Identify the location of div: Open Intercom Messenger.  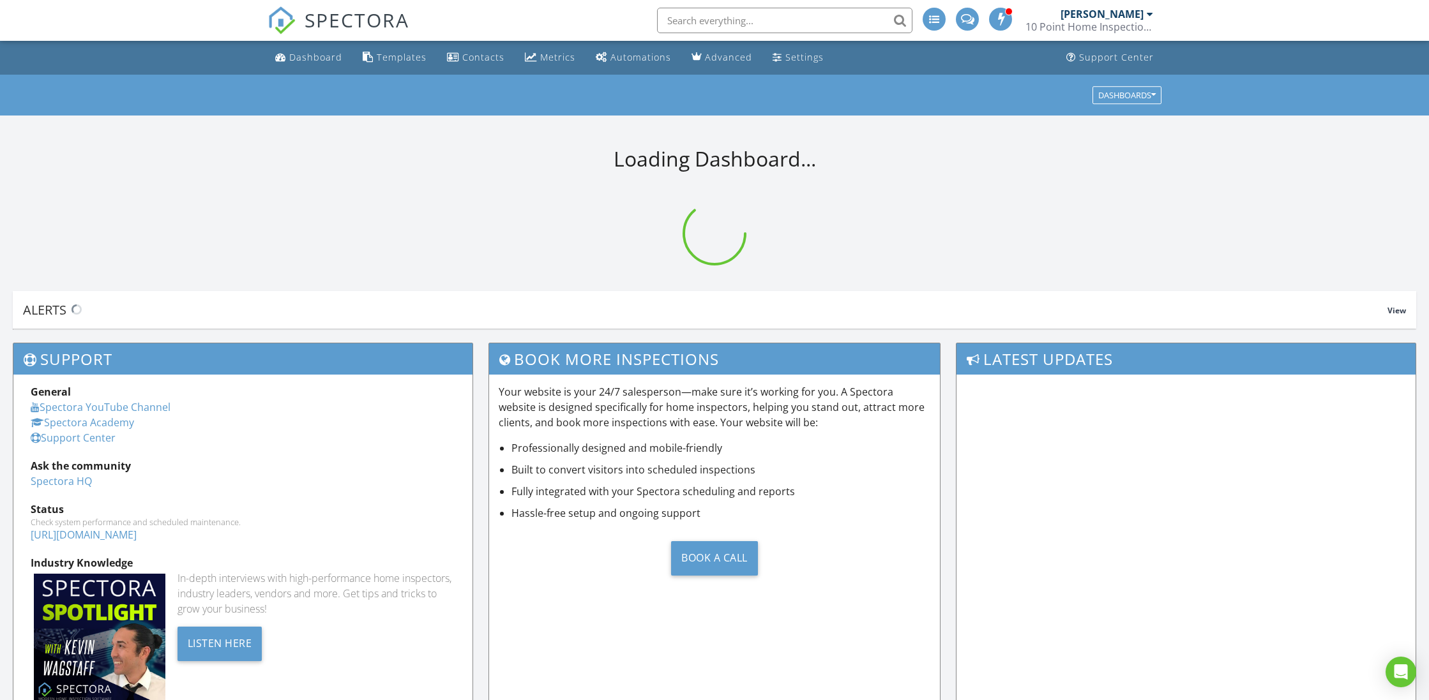
(1401, 672).